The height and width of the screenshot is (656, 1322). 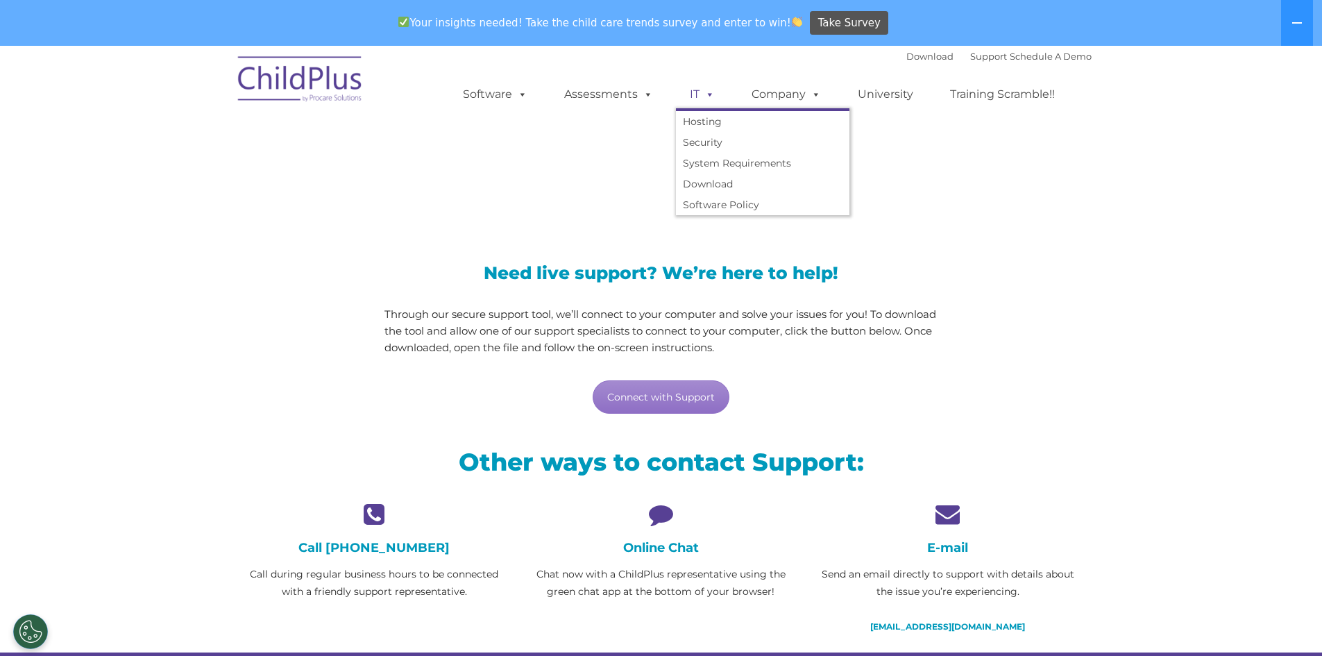 I want to click on p: Through our secure support tool, we’ll connect to your computer and solve your issues for you! To..., so click(x=661, y=331).